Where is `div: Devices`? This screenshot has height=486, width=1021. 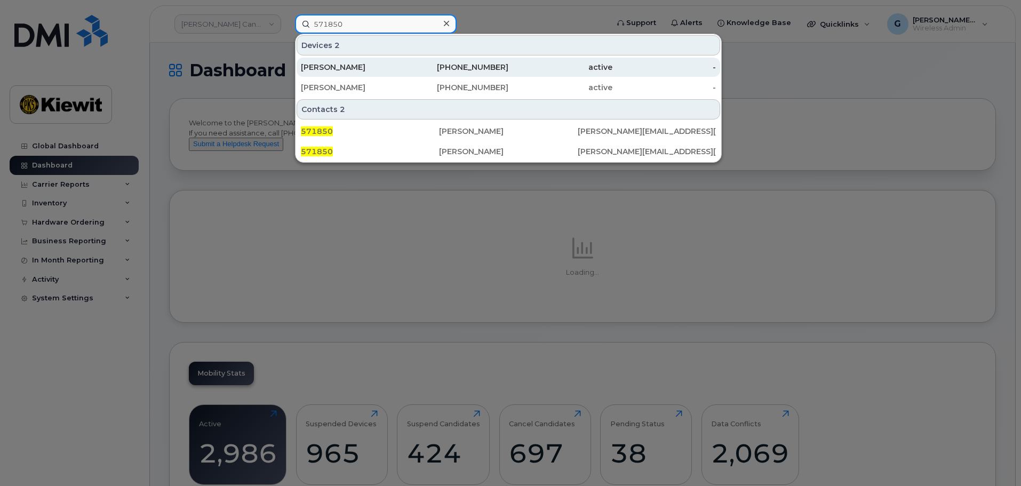
div: Devices is located at coordinates (508, 45).